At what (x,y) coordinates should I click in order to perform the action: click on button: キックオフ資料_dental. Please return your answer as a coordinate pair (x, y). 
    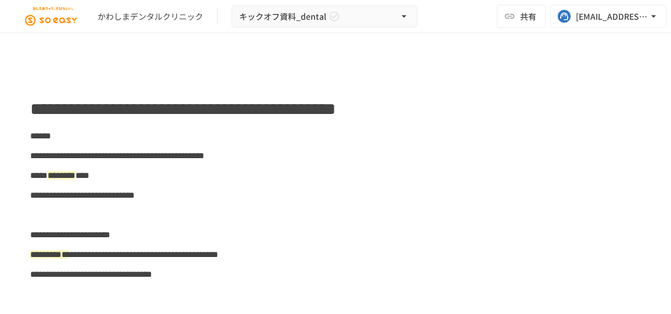
    Looking at the image, I should click on (325, 16).